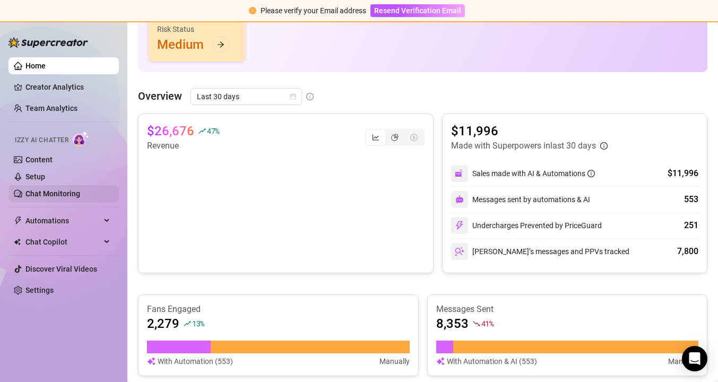 The height and width of the screenshot is (382, 718). Describe the element at coordinates (81, 139) in the screenshot. I see `img: AI Chatter` at that location.